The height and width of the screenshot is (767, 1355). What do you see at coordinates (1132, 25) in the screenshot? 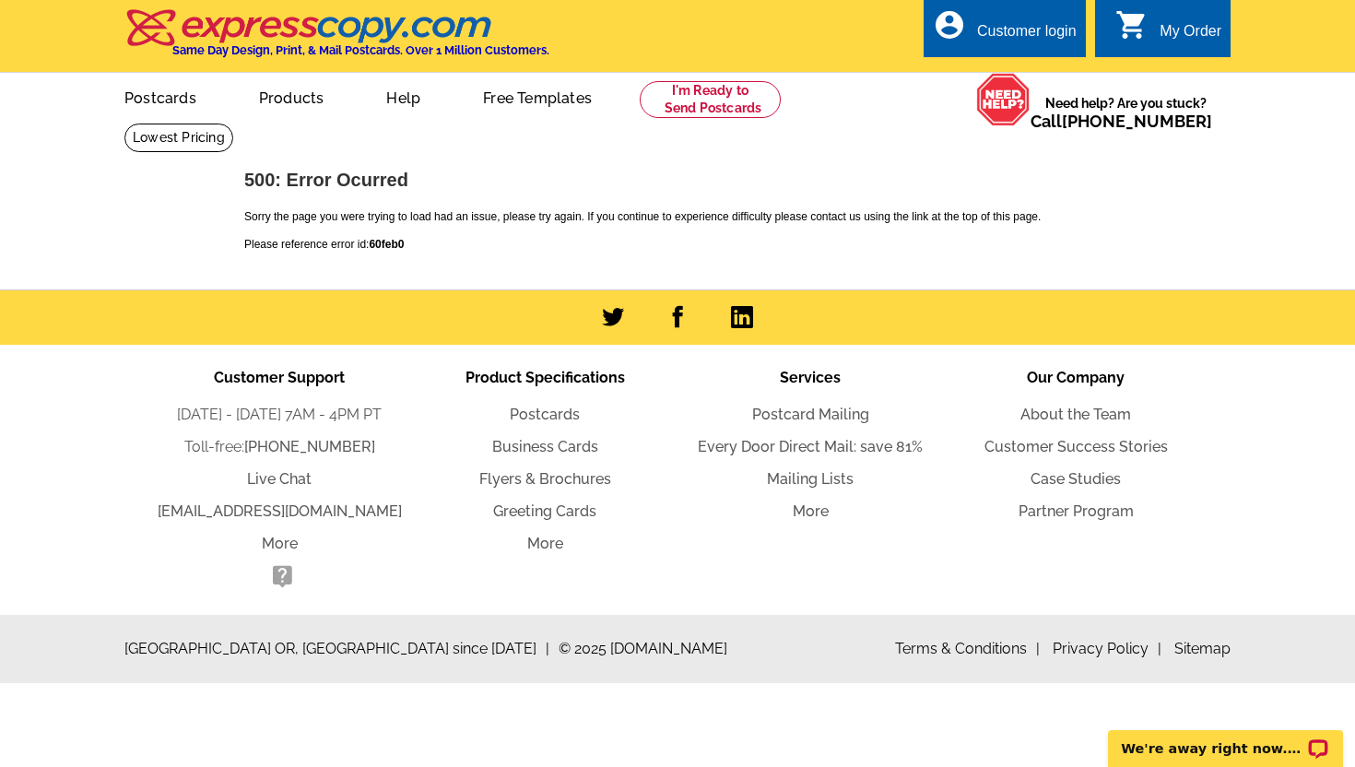
I see `i: shopping_cart` at bounding box center [1132, 25].